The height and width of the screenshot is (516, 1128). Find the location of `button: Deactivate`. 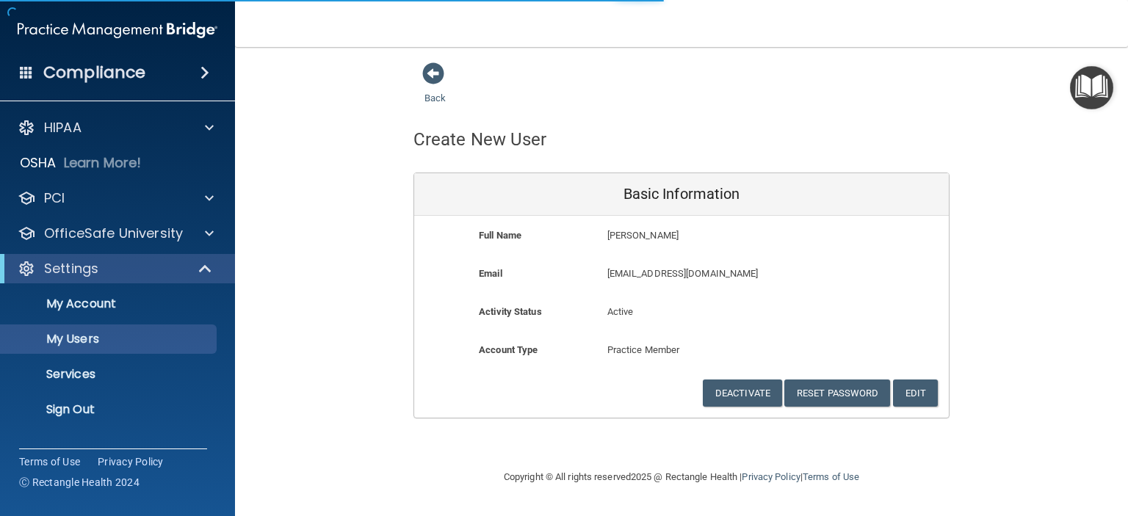

button: Deactivate is located at coordinates (743, 393).